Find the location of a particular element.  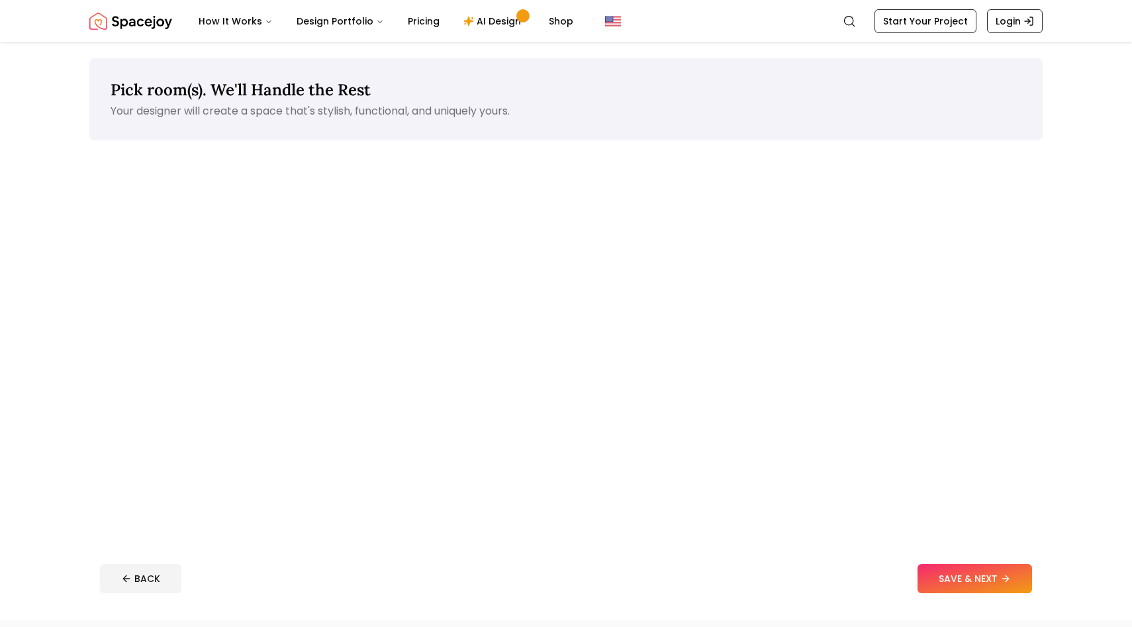

img: United States is located at coordinates (613, 21).